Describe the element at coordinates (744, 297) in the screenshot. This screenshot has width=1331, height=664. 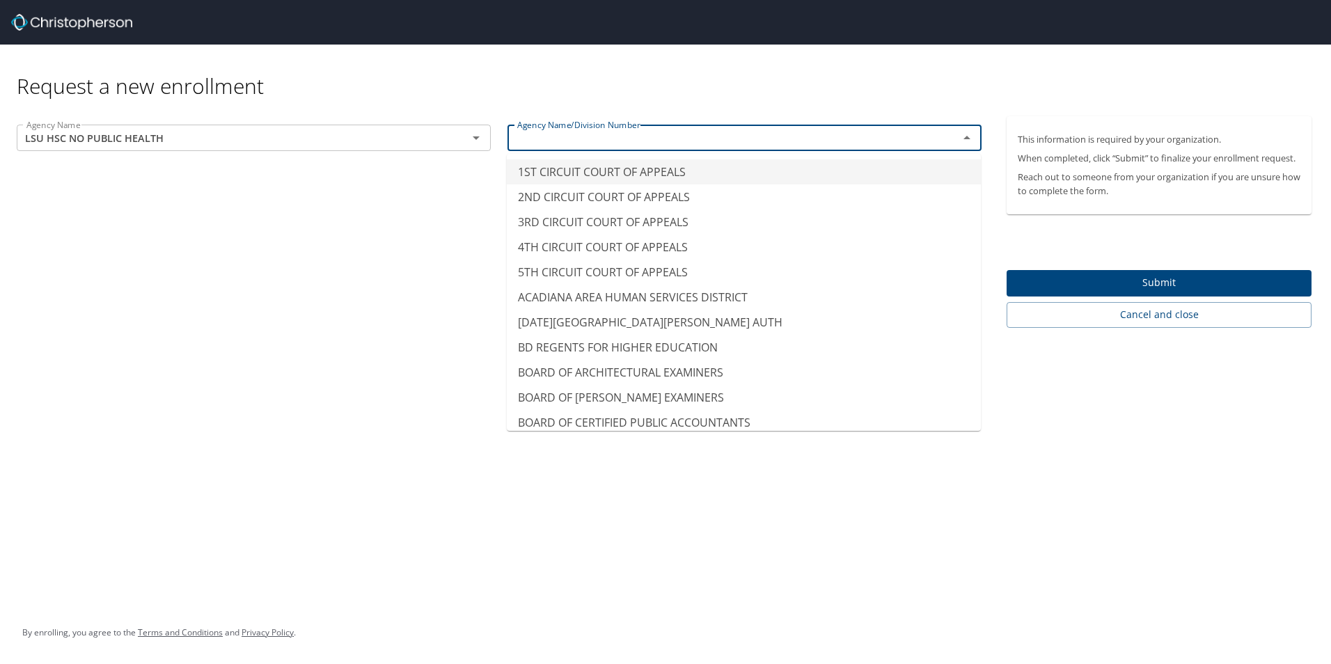
I see `li: ACADIANA AREA HUMAN SERVICES DISTRICT` at that location.